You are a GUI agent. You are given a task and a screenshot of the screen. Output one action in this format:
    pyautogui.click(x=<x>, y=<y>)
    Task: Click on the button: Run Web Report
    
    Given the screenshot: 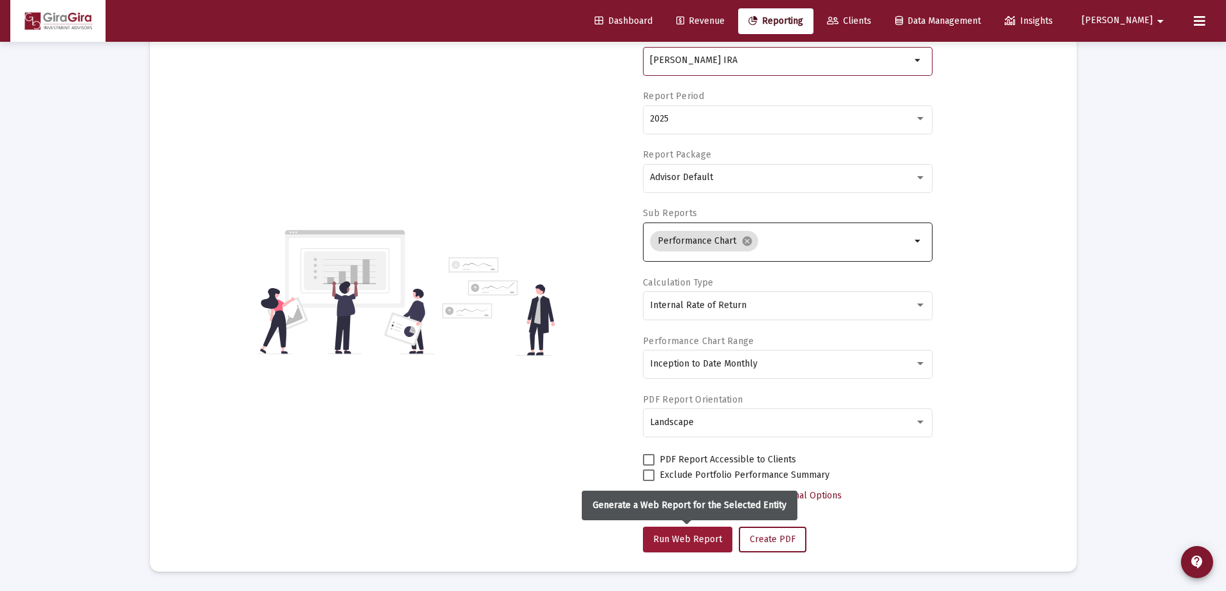 What is the action you would take?
    pyautogui.click(x=687, y=540)
    